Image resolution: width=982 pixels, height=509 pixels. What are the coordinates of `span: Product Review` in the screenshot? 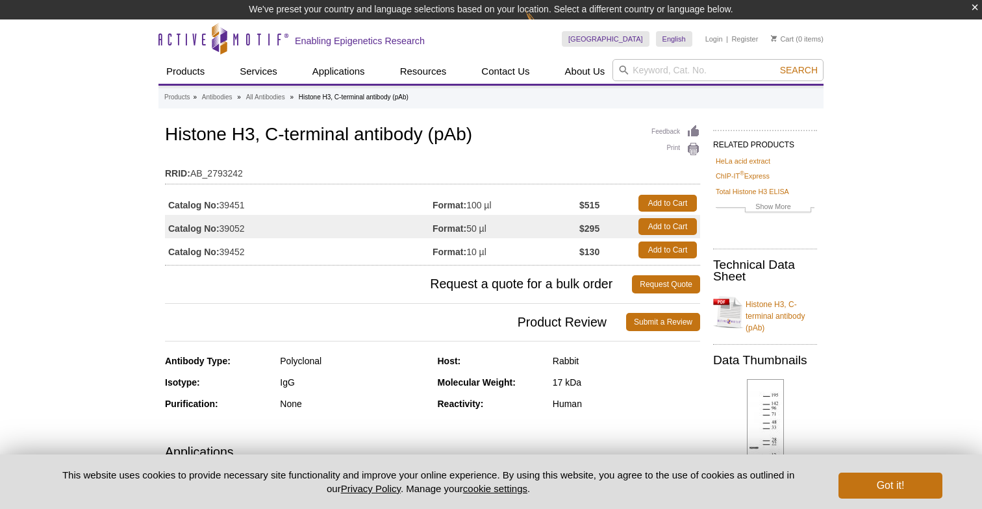 It's located at (396, 322).